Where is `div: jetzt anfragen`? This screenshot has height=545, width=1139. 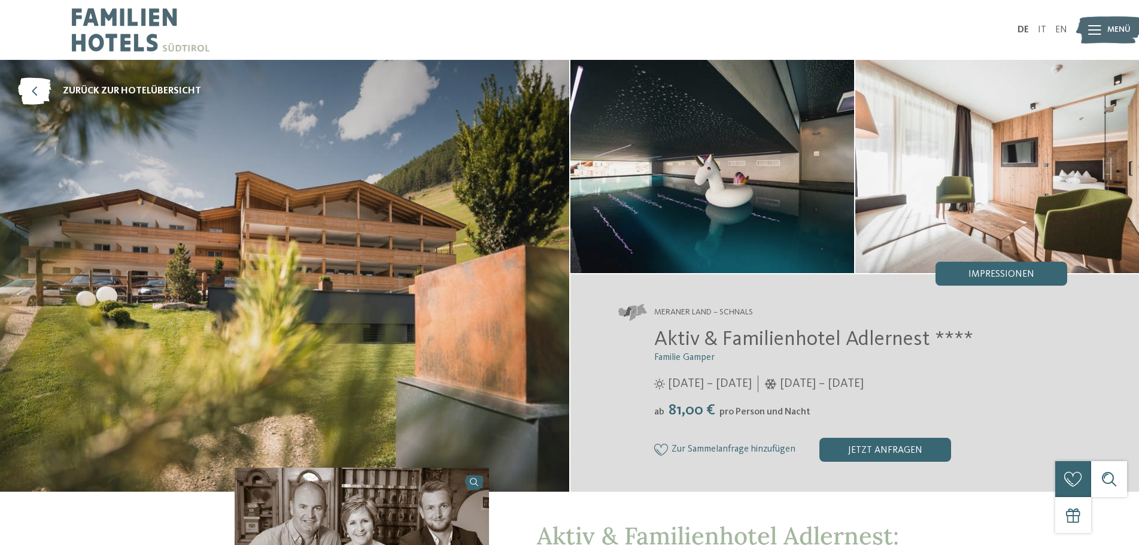 div: jetzt anfragen is located at coordinates (885, 450).